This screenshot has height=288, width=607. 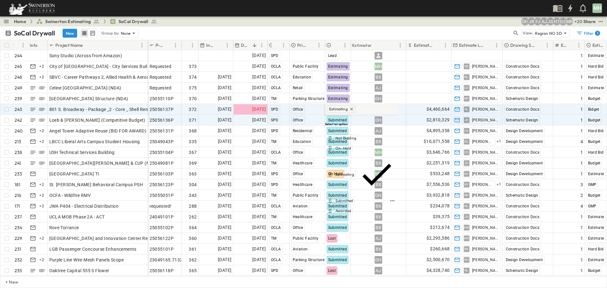 What do you see at coordinates (589, 21) in the screenshot?
I see `div: Share` at bounding box center [589, 21].